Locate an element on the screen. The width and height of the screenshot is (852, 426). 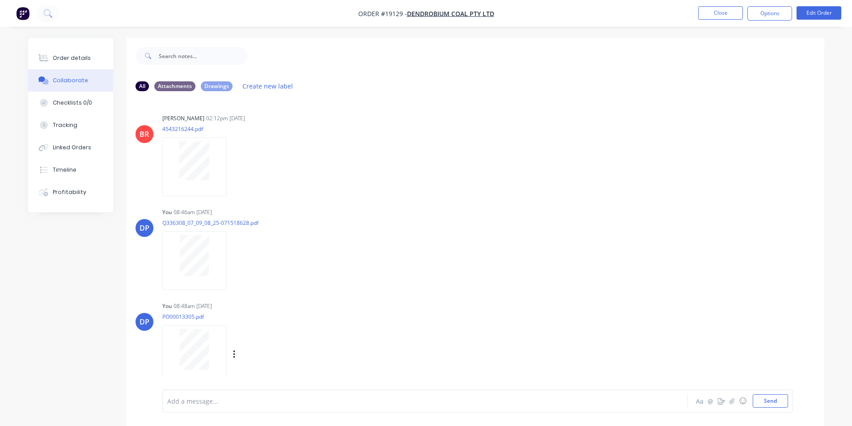
div: Drawings is located at coordinates (217, 86).